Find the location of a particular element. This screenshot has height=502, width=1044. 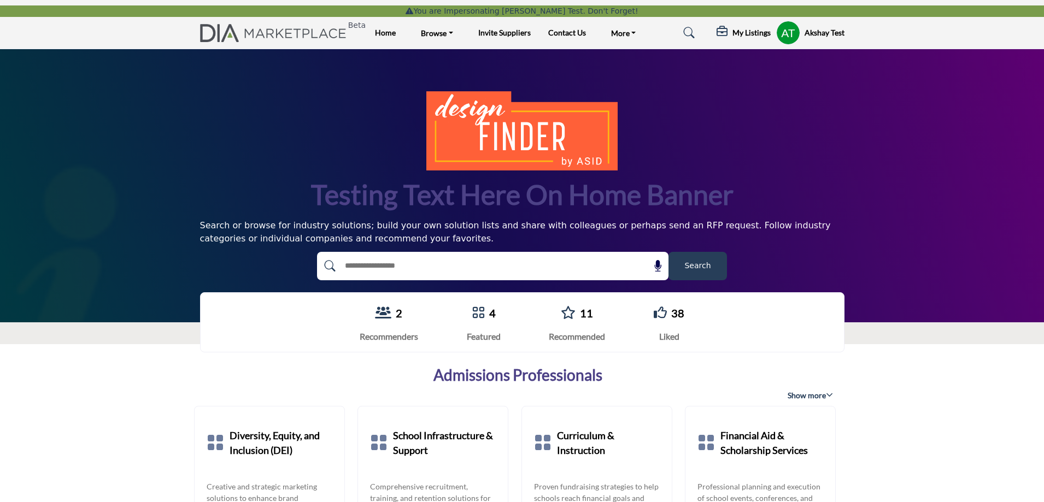

div: My Listings is located at coordinates (744, 33).